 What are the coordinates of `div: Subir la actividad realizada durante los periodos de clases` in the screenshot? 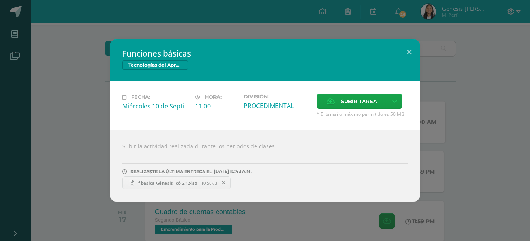 It's located at (265, 166).